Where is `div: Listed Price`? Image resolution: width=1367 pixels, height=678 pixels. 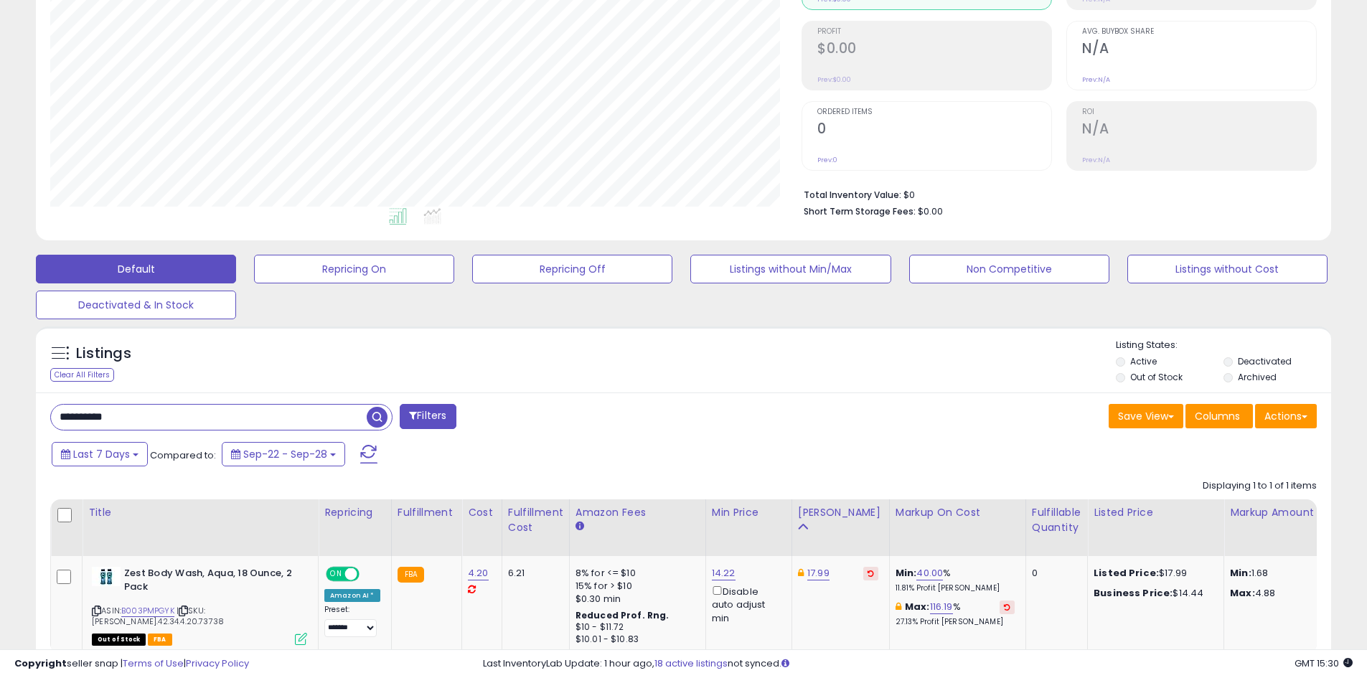
div: Listed Price is located at coordinates (1156, 513).